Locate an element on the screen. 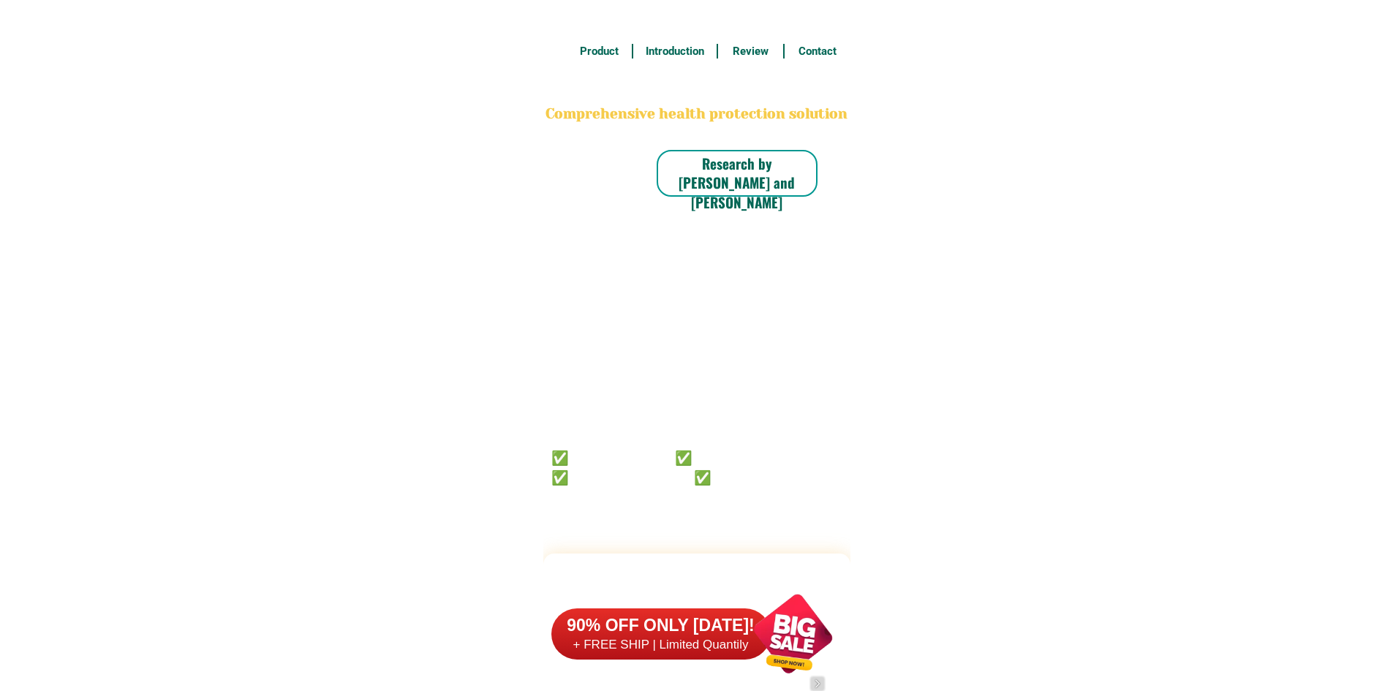 The height and width of the screenshot is (691, 1393). h6: Review is located at coordinates (751, 51).